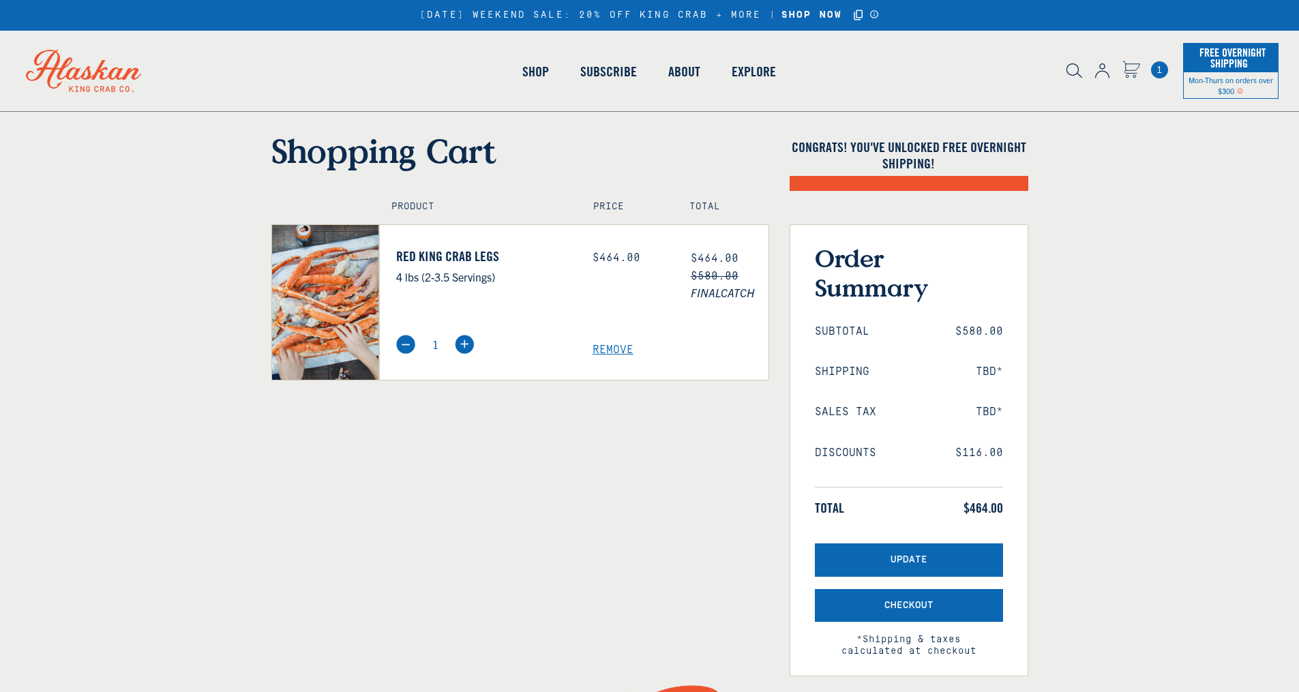  I want to click on span: $580.00, so click(979, 331).